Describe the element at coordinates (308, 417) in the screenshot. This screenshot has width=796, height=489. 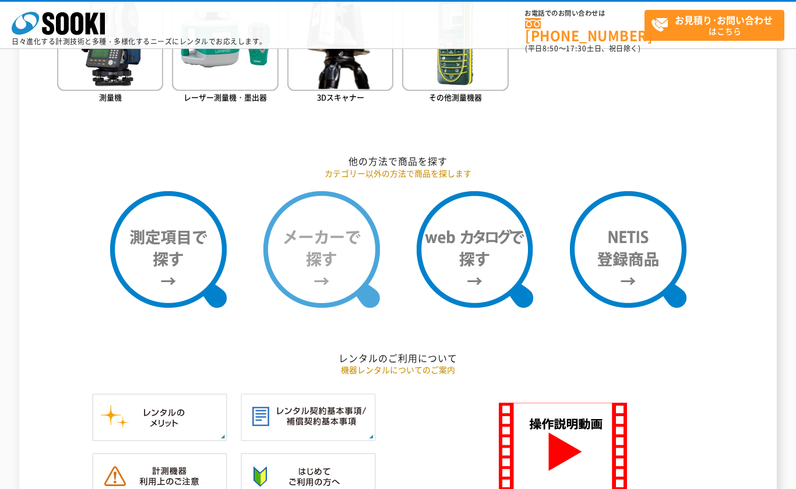
I see `img: レンタル契約基本事項／補償契約基本事項` at that location.